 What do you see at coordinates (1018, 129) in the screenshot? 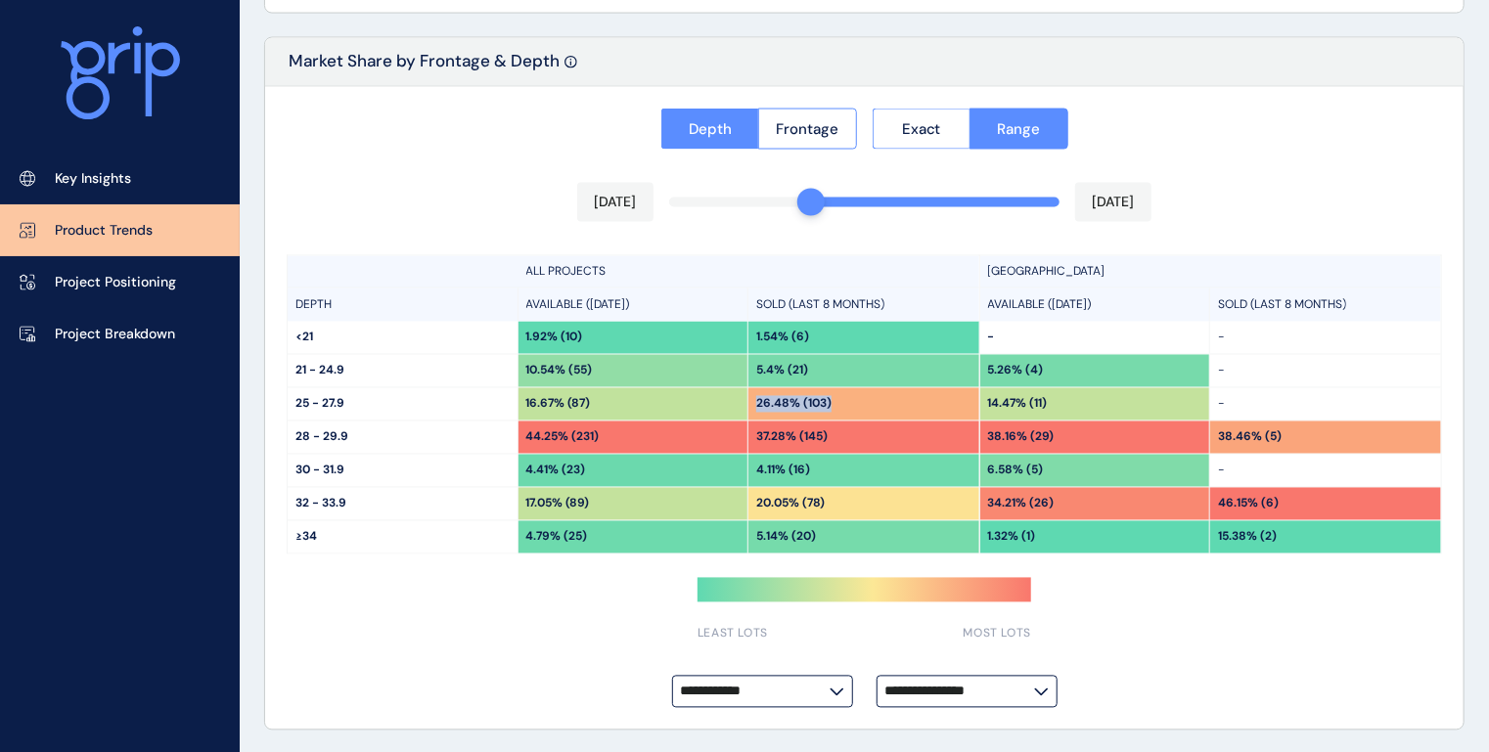
I see `span: Range` at bounding box center [1018, 129].